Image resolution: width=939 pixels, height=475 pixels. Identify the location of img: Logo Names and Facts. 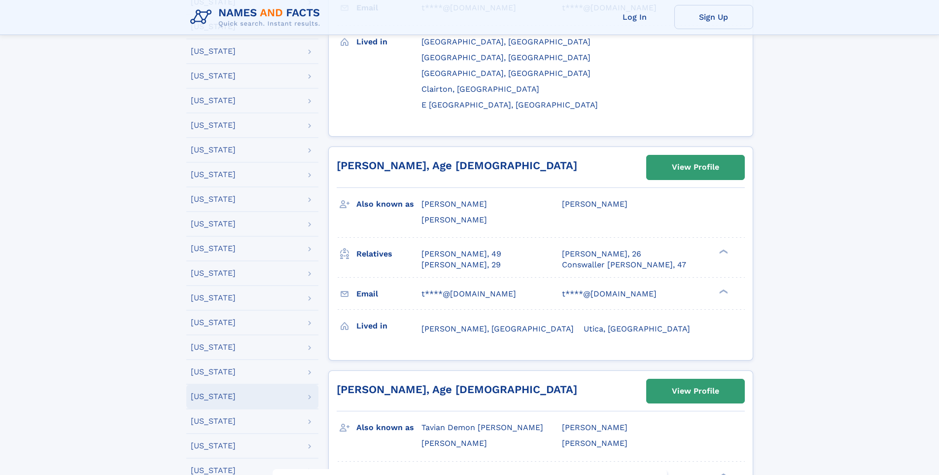
(257, 17).